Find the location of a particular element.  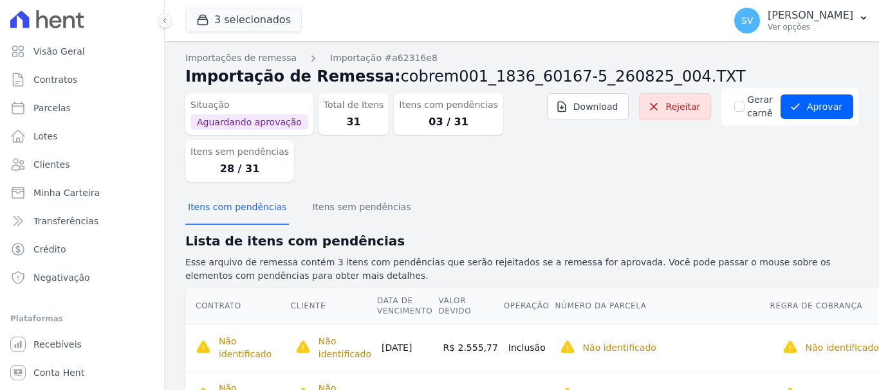

span: Parcelas is located at coordinates (52, 108).